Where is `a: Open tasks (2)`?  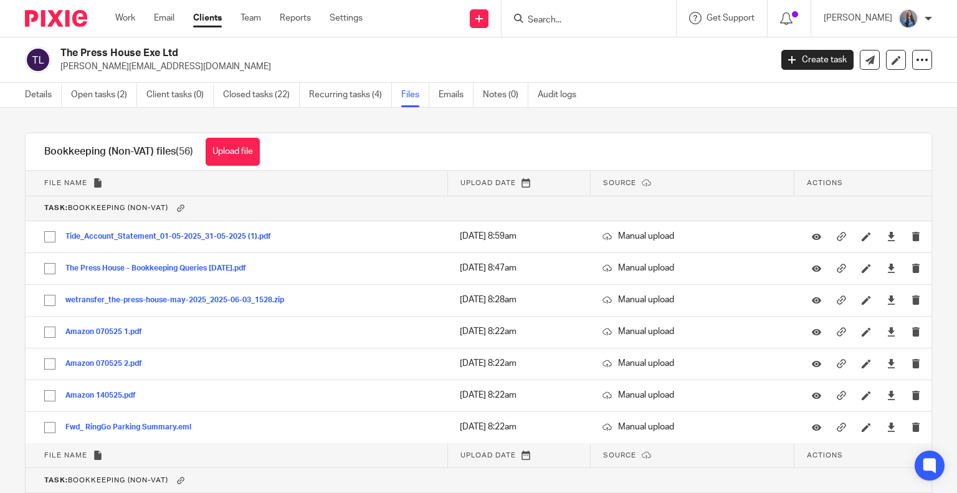
a: Open tasks (2) is located at coordinates (104, 95).